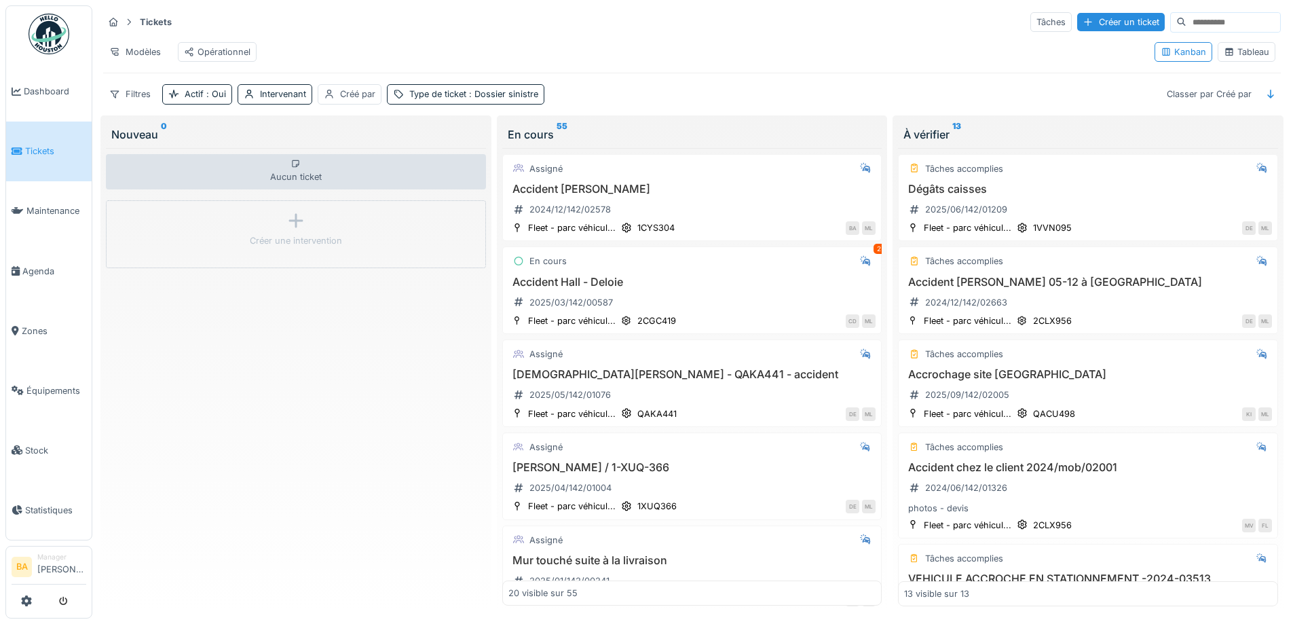  Describe the element at coordinates (205, 94) in the screenshot. I see `div: Actif` at that location.